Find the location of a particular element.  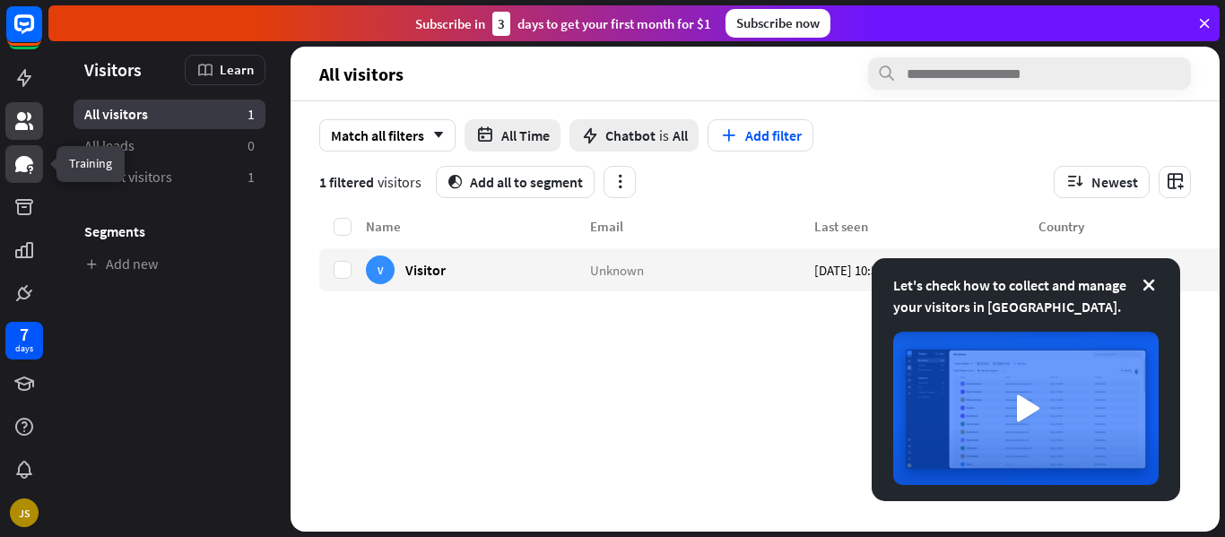

div: 3 is located at coordinates (501, 23).